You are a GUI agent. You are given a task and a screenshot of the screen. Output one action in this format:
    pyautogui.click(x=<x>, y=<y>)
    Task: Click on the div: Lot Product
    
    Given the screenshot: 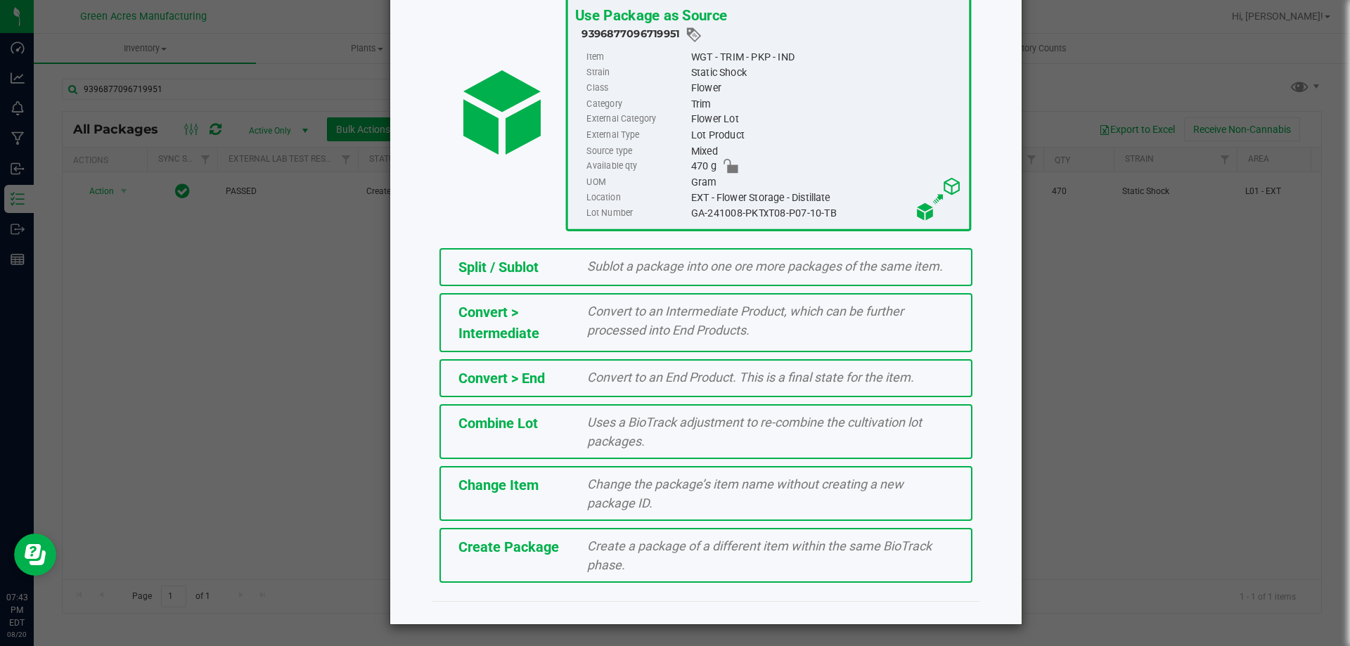 What is the action you would take?
    pyautogui.click(x=825, y=135)
    